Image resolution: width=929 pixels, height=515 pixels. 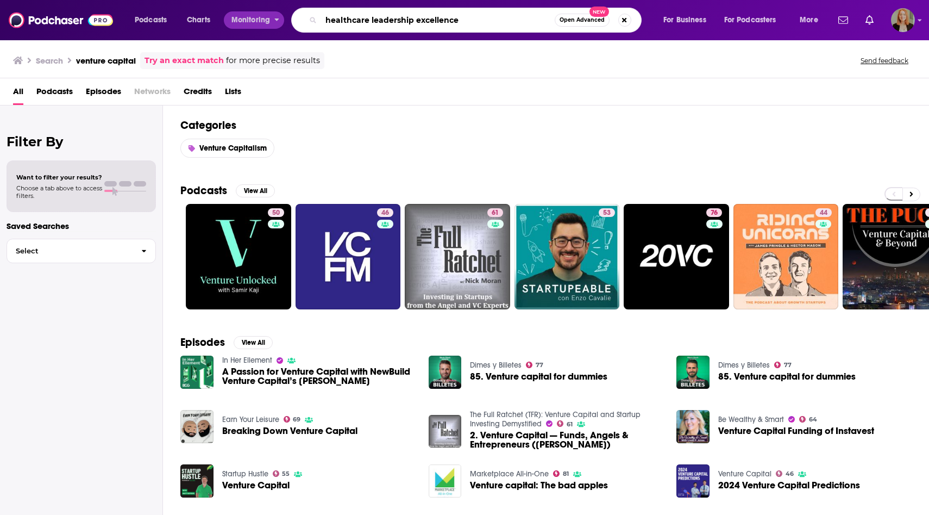 What do you see at coordinates (198, 20) in the screenshot?
I see `span: Charts` at bounding box center [198, 20].